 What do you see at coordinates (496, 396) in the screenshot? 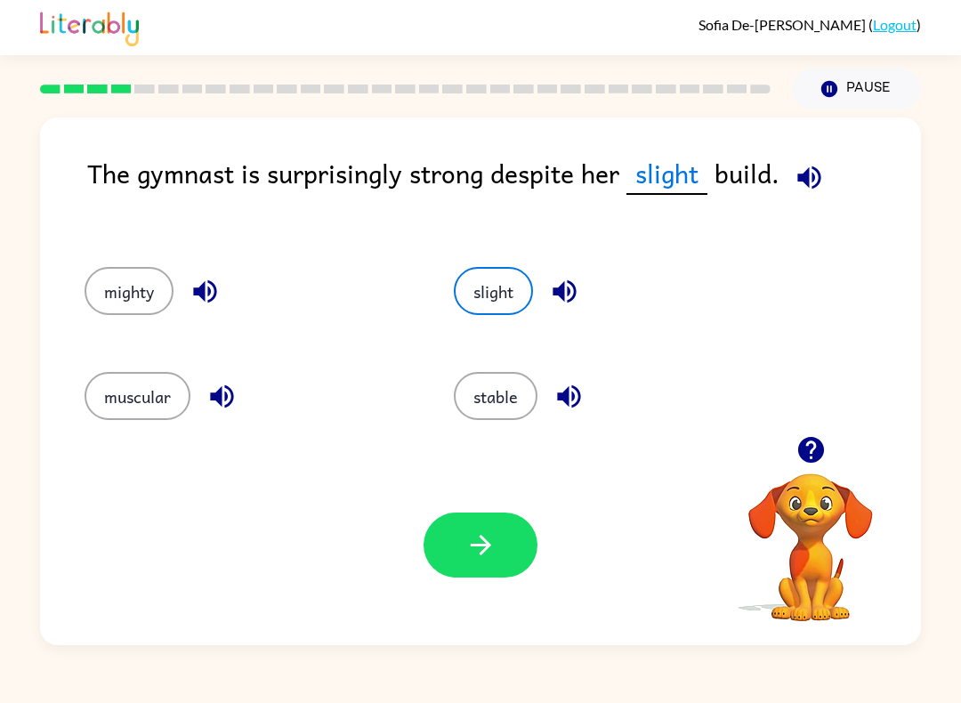
I see `button: stable` at bounding box center [496, 396].